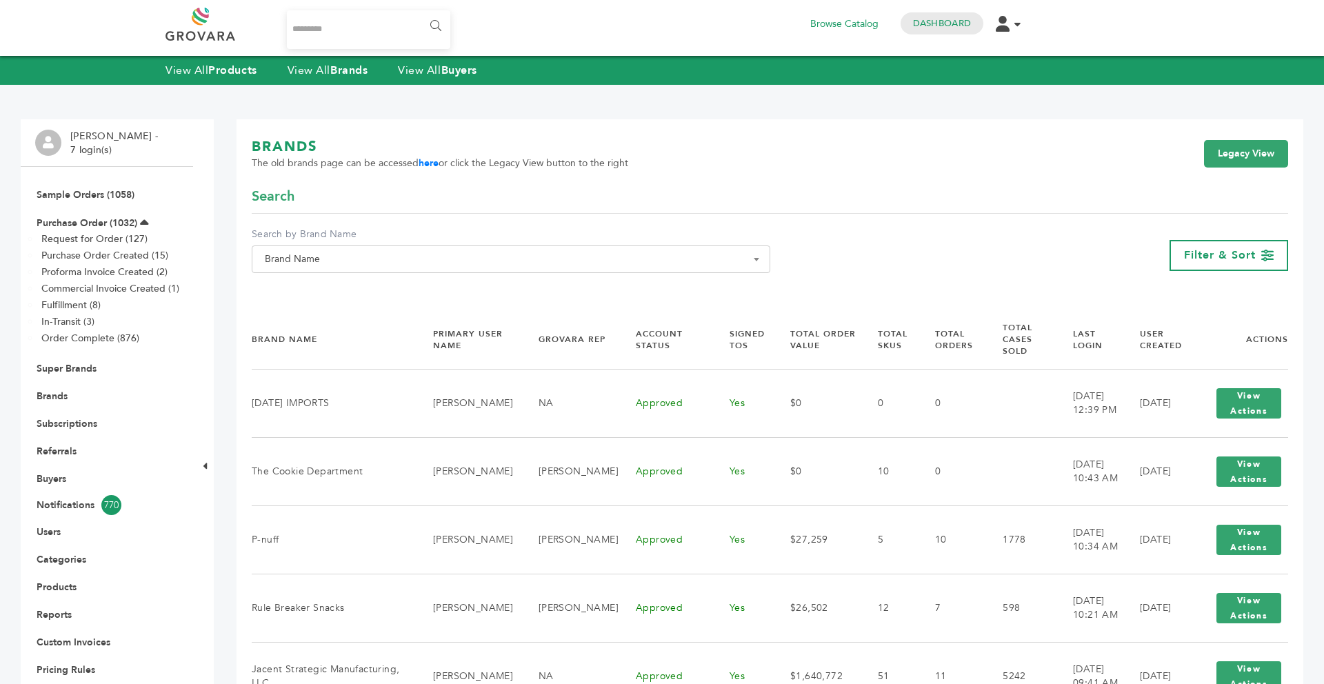 The width and height of the screenshot is (1324, 684). Describe the element at coordinates (85, 194) in the screenshot. I see `a: Sample Orders (1058)` at that location.